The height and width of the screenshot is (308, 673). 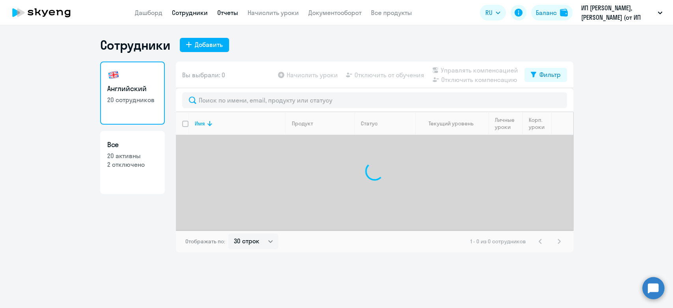 I want to click on div: Фильтр, so click(x=550, y=75).